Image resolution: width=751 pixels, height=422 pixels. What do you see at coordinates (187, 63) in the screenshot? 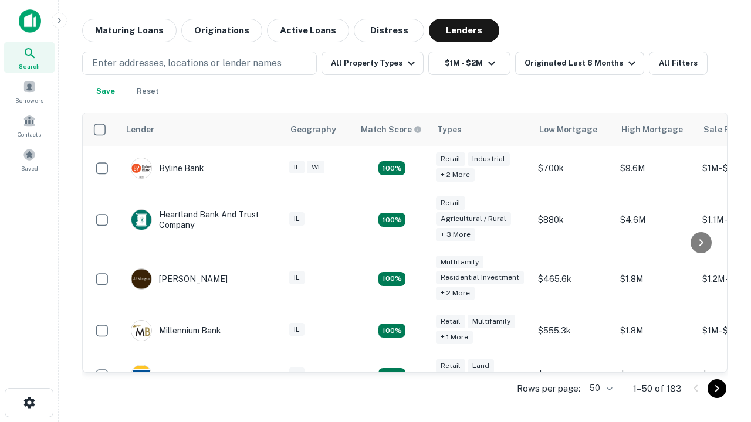
I see `p: Enter addresses, locations or lender names` at bounding box center [187, 63].